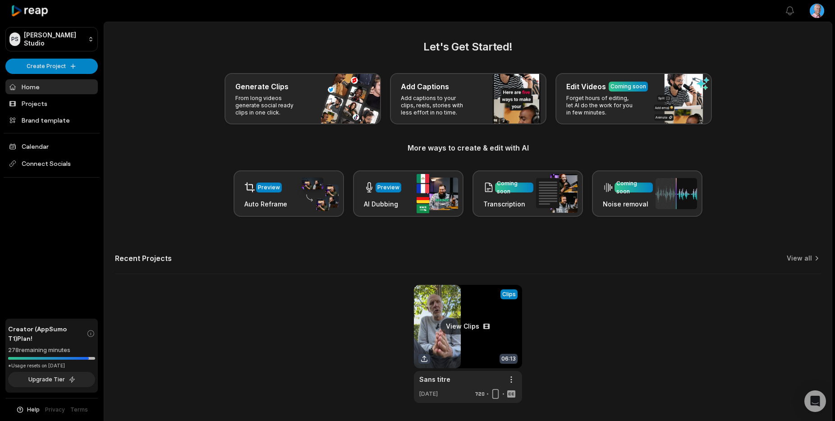  I want to click on img: noise_removal.png, so click(676, 193).